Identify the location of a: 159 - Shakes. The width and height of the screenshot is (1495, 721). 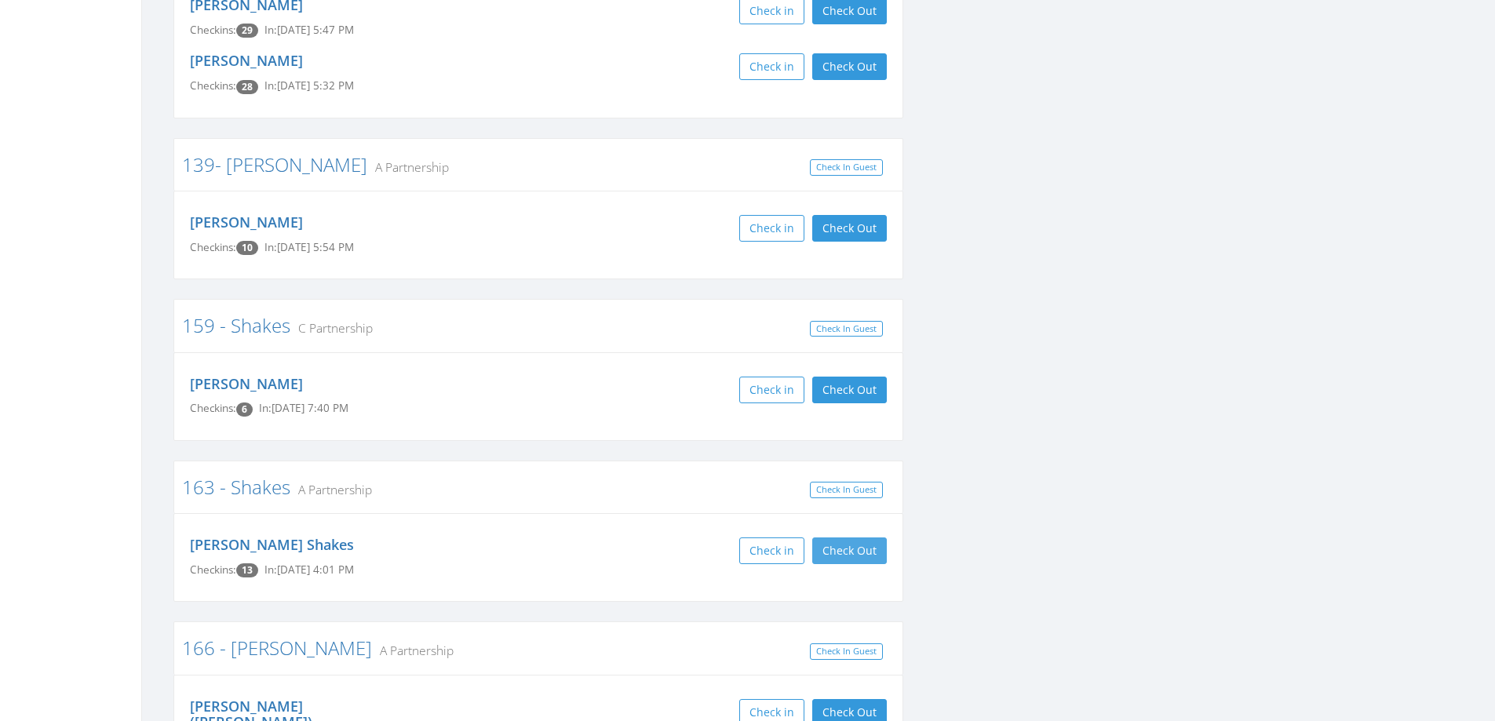
(236, 325).